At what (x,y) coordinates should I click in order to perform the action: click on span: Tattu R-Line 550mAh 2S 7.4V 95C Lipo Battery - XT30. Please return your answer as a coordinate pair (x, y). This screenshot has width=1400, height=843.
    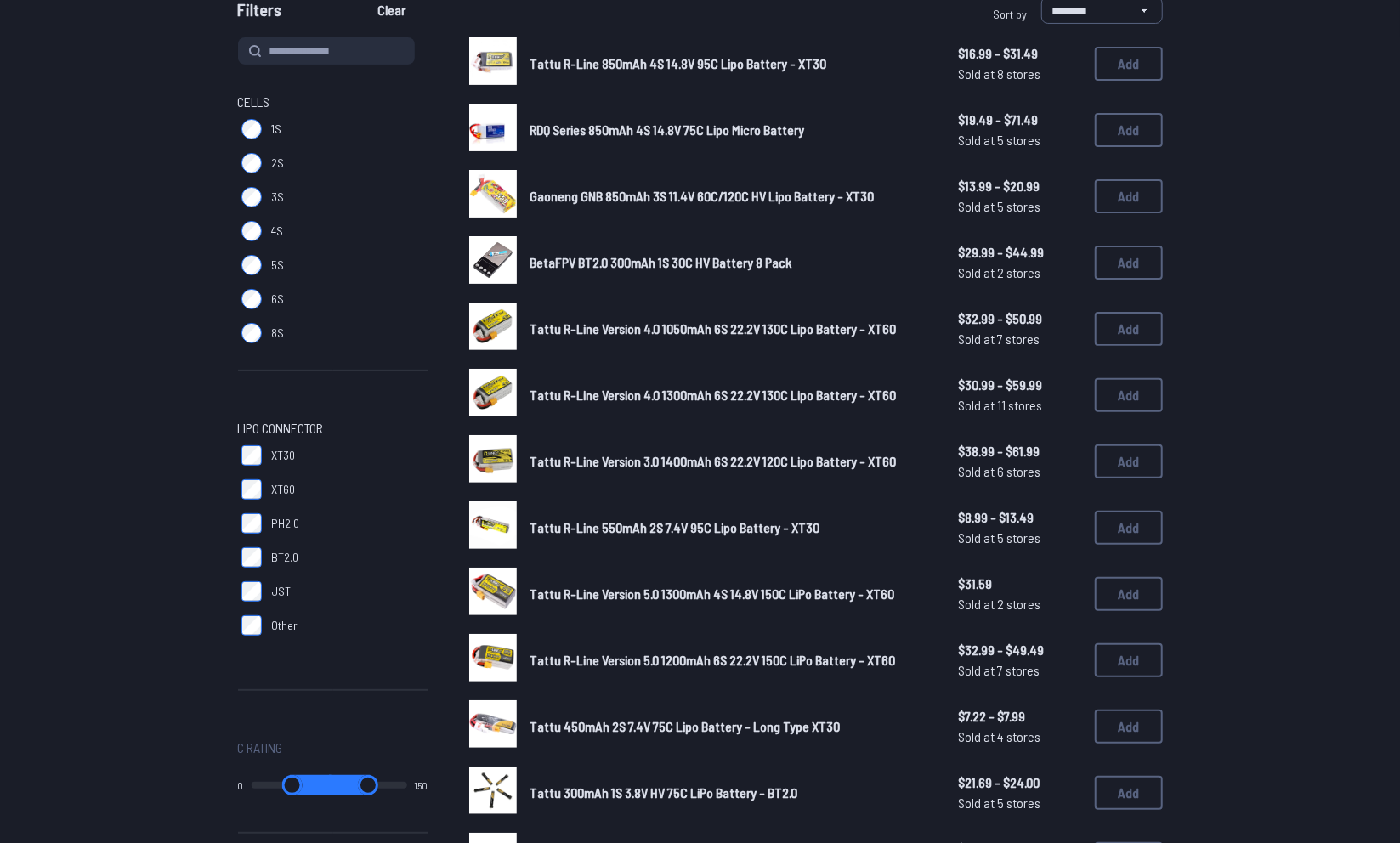
    Looking at the image, I should click on (675, 527).